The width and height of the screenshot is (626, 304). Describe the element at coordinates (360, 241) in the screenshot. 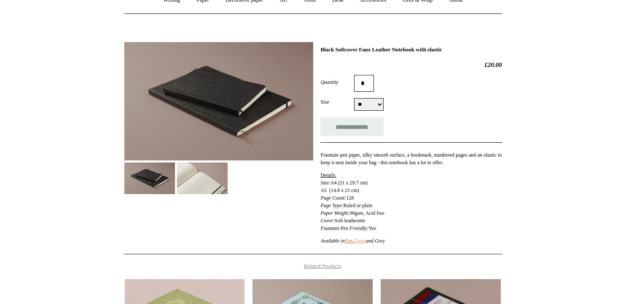

I see `a: Green` at that location.